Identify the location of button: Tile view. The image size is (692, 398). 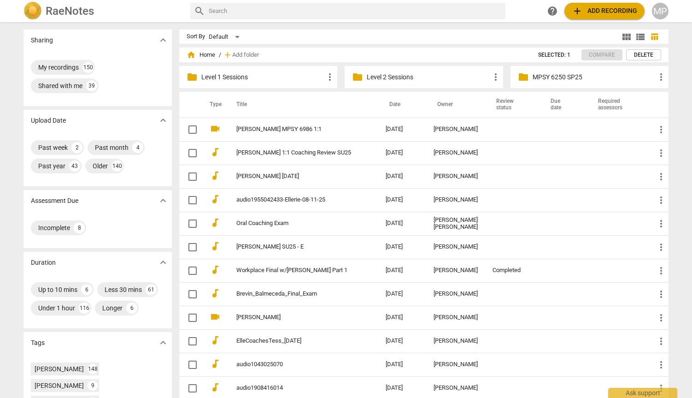
(627, 37).